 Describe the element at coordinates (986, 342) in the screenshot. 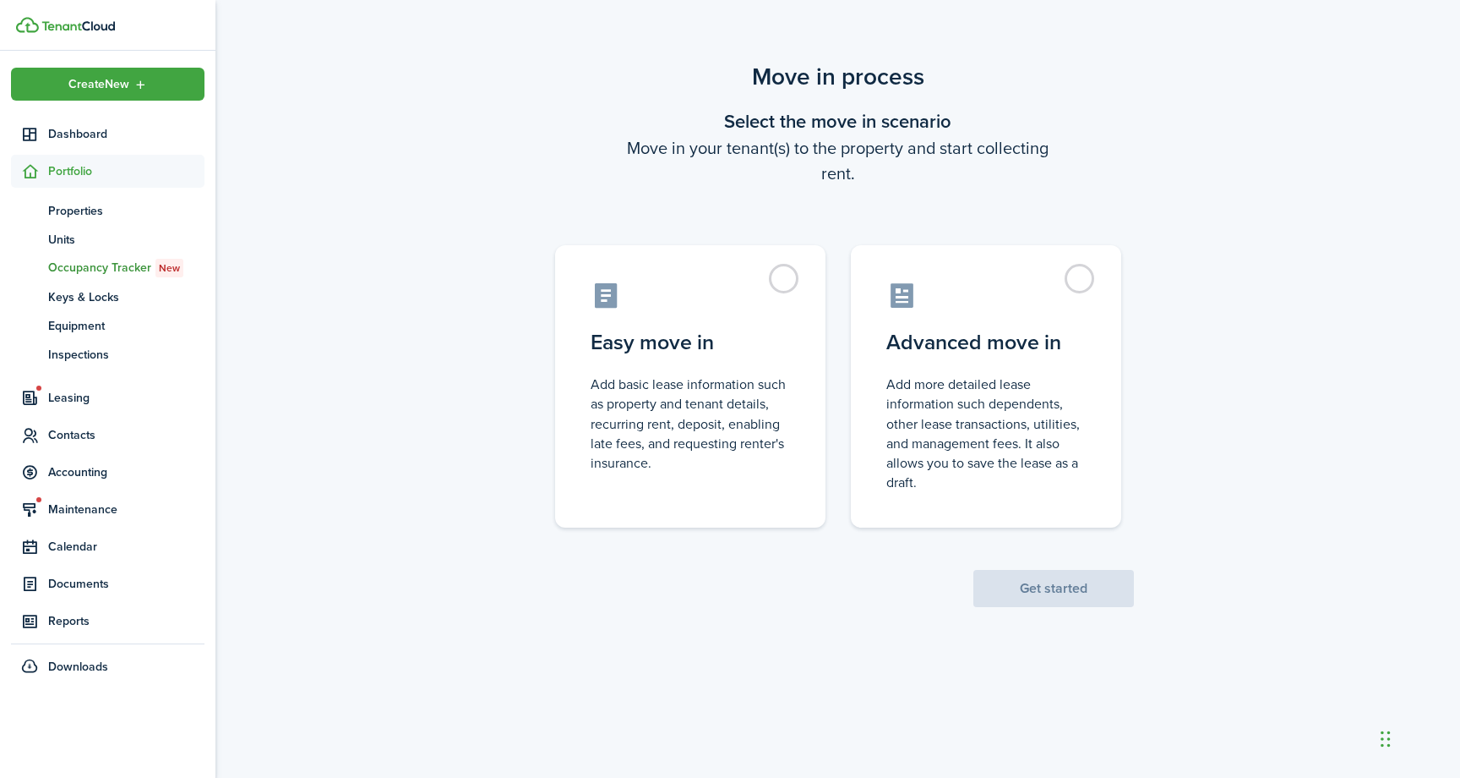

I see `control-radio-card-title: Advanced move in` at that location.